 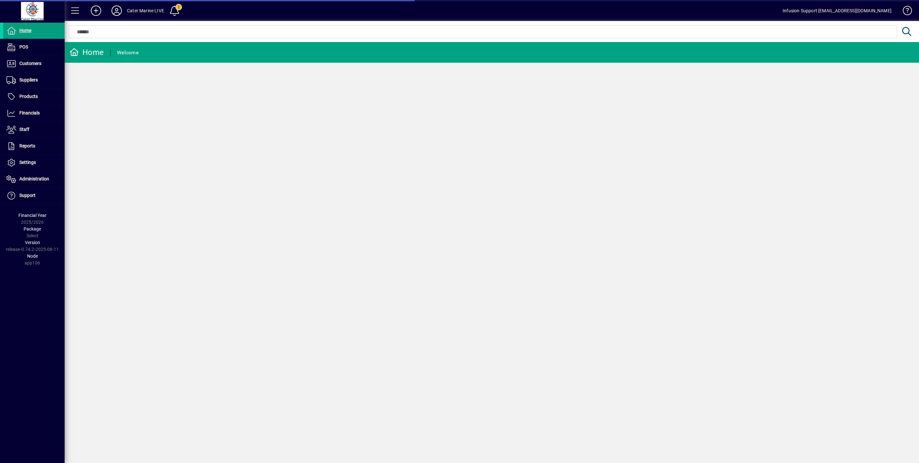 I want to click on button: Profile, so click(x=117, y=11).